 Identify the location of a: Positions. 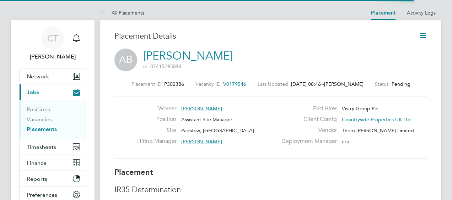
(38, 109).